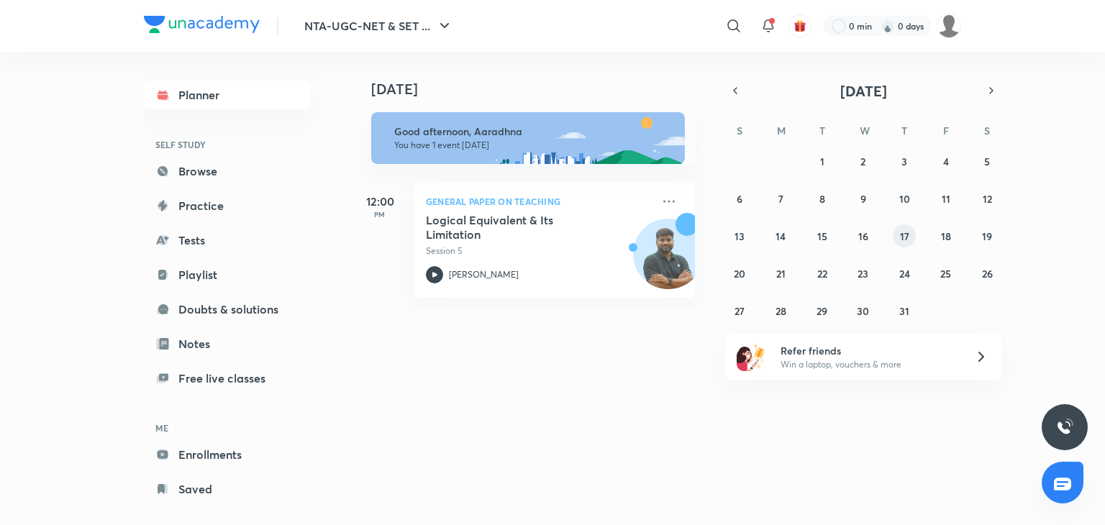  What do you see at coordinates (987, 236) in the screenshot?
I see `button: July 19, 2025` at bounding box center [987, 236].